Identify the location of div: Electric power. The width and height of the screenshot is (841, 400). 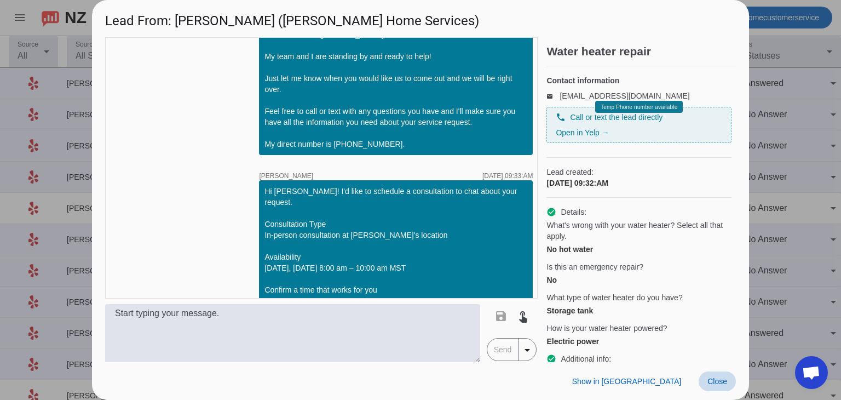
(639, 341).